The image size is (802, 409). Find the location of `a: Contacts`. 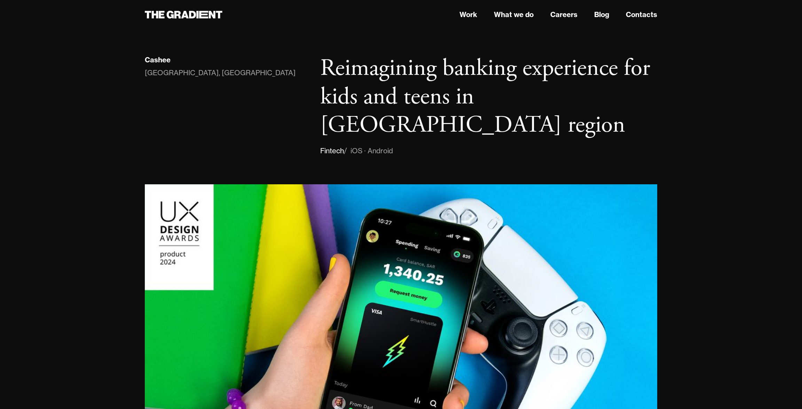

a: Contacts is located at coordinates (642, 15).